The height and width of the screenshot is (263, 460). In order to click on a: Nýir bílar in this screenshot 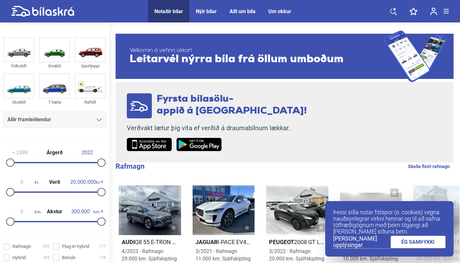, I will do `click(206, 11)`.